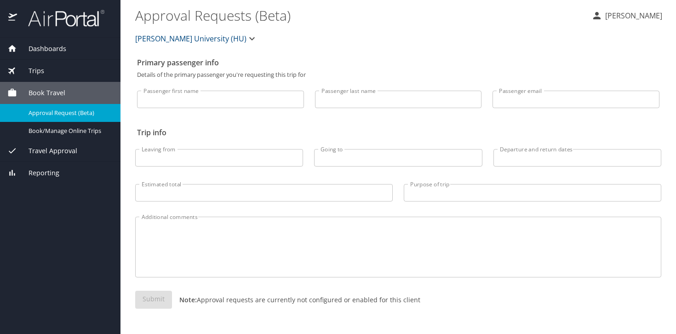 The image size is (676, 334). Describe the element at coordinates (13, 18) in the screenshot. I see `img: icon-airportal.png` at that location.